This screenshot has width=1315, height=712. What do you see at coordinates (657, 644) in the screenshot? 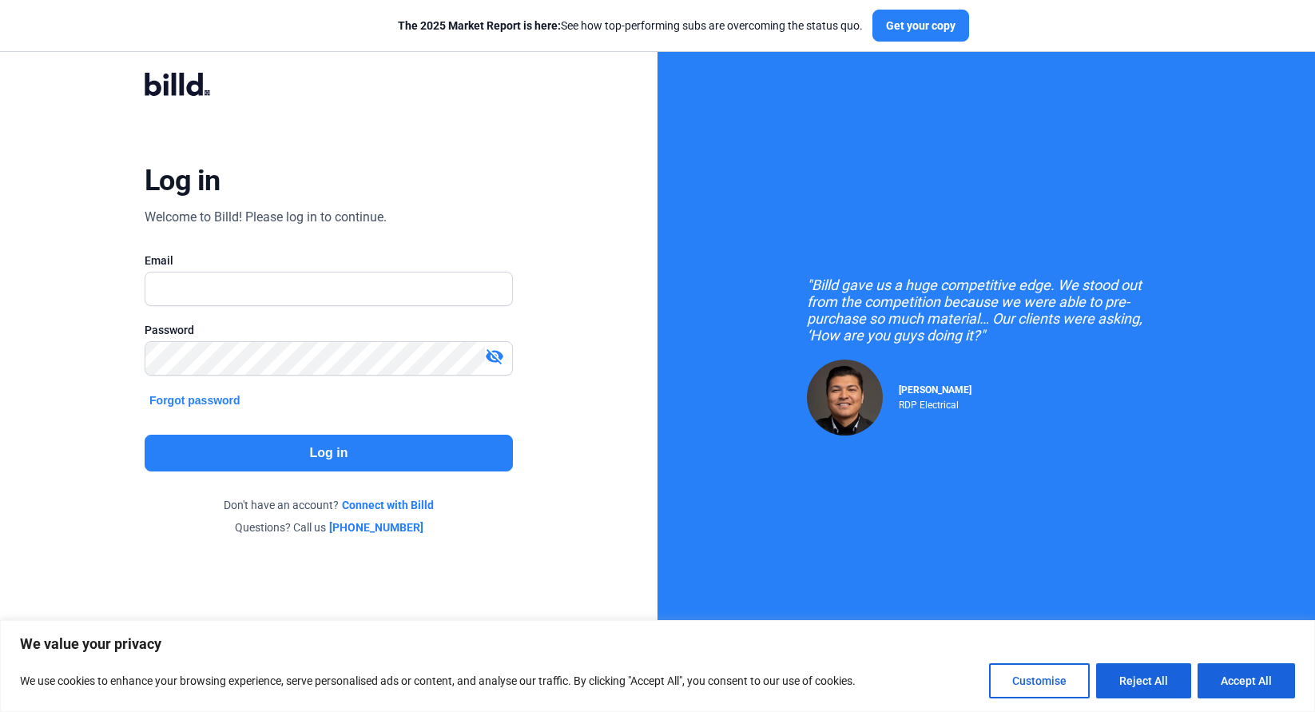
I see `p: We value your privacy` at bounding box center [657, 644].